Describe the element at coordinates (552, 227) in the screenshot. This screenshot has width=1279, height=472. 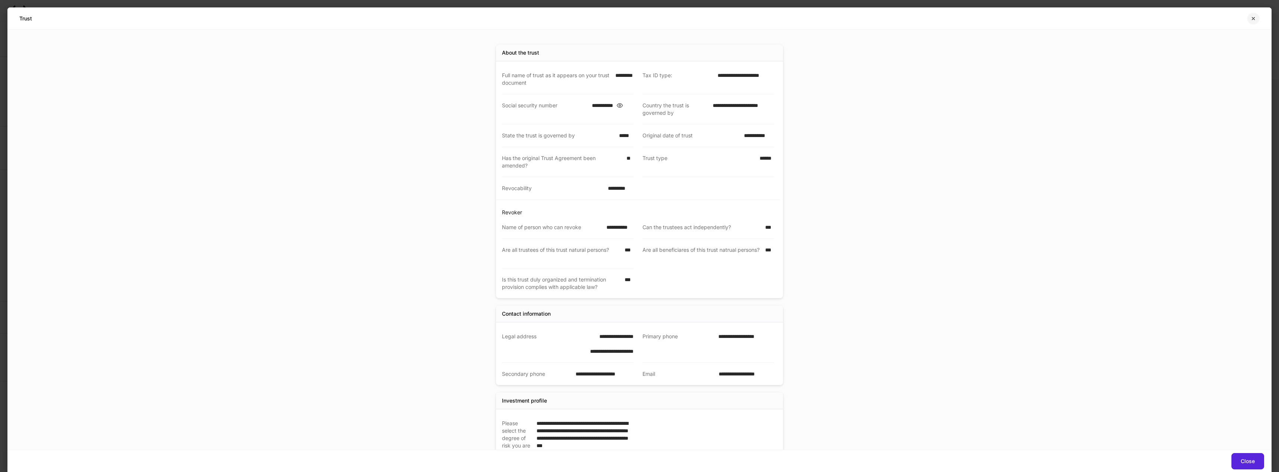
I see `div: Name of person who can revoke` at that location.